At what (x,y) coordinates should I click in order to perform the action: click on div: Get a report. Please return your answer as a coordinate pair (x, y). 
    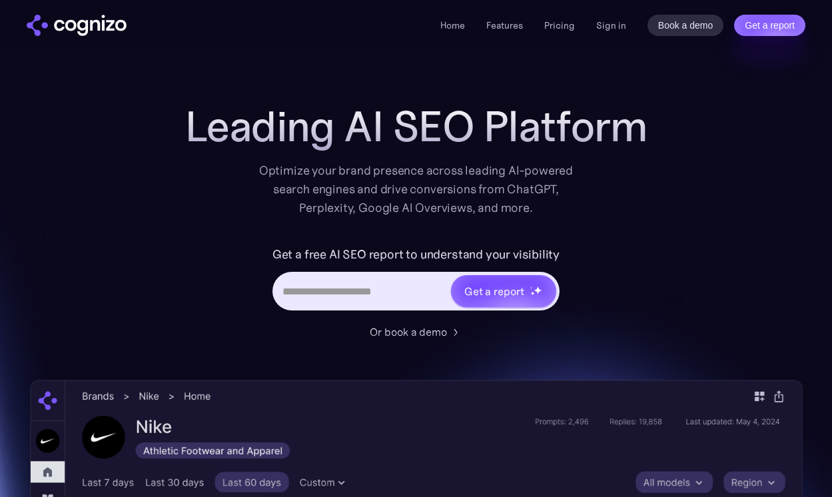
    Looking at the image, I should click on (494, 291).